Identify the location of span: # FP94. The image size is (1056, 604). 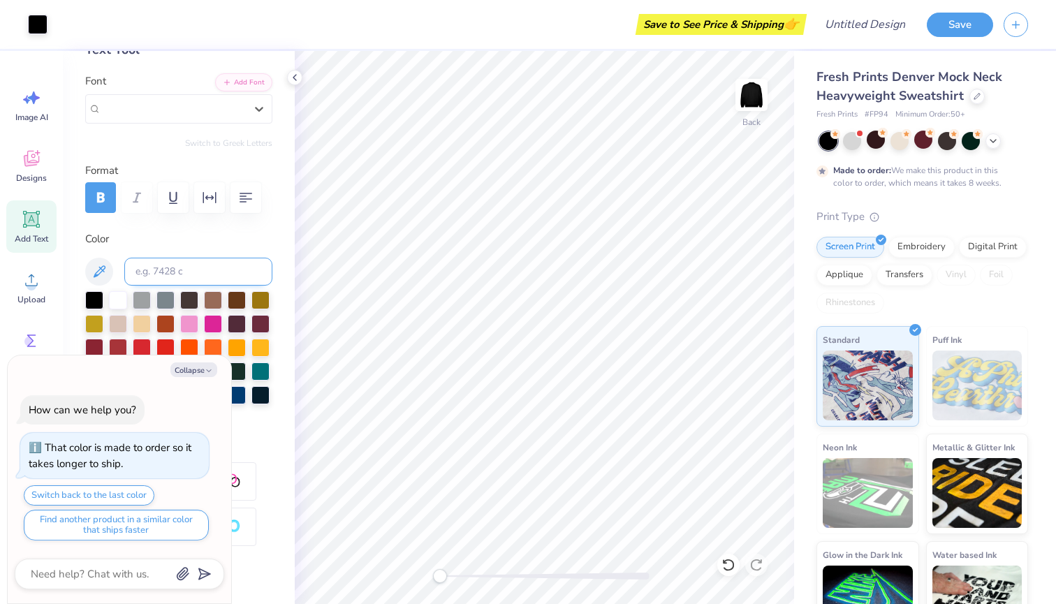
(877, 115).